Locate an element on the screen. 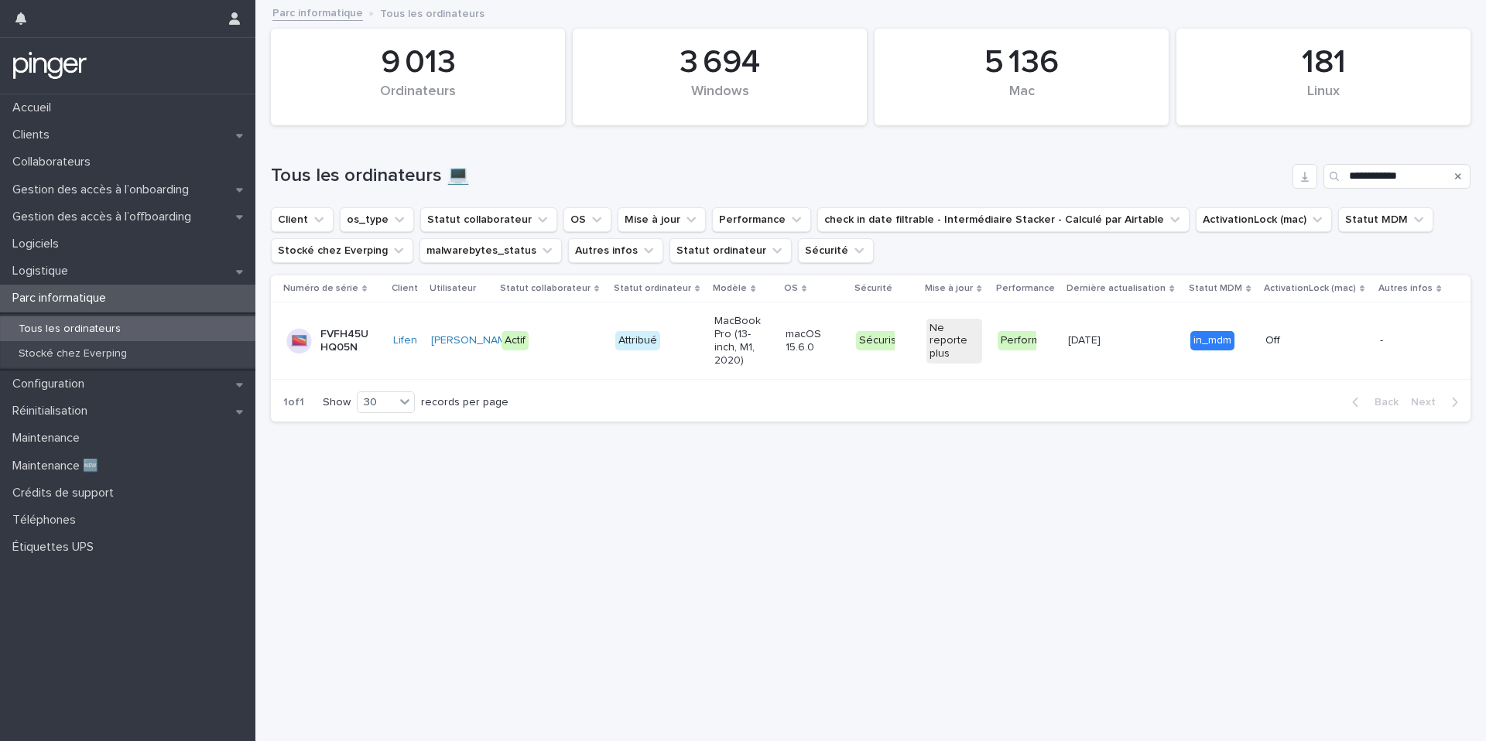 The height and width of the screenshot is (741, 1486). div: Sécurisé is located at coordinates (881, 340).